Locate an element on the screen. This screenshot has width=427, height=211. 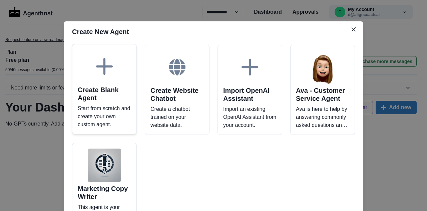
img: Ava - Customer Service Agent is located at coordinates (323, 67).